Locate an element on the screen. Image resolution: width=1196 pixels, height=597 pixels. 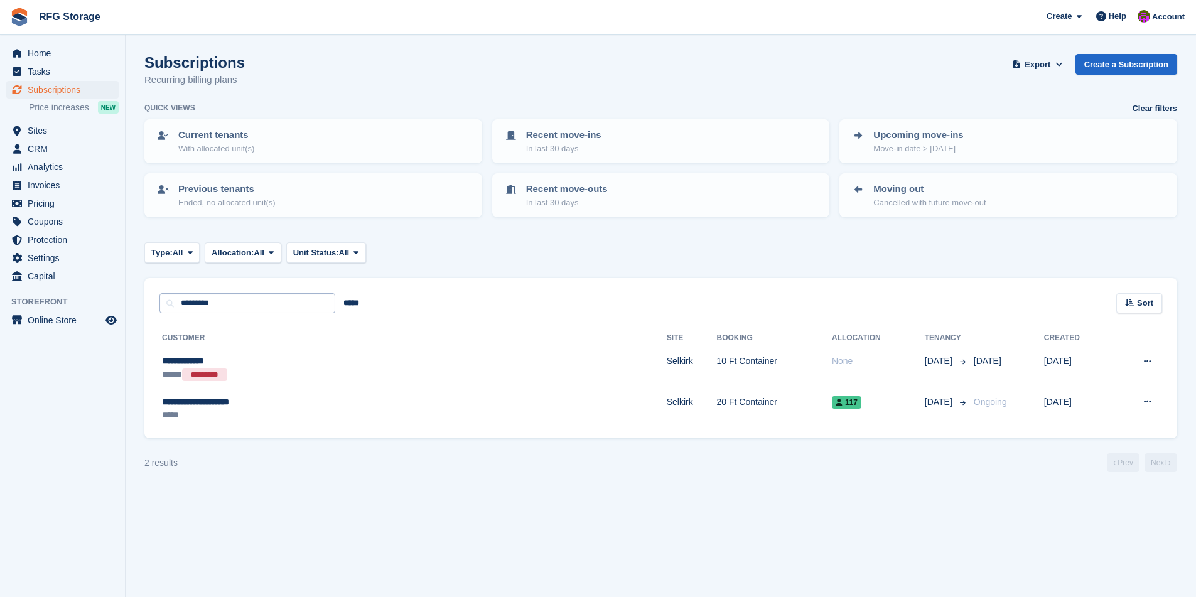
span: Settings is located at coordinates (65, 258).